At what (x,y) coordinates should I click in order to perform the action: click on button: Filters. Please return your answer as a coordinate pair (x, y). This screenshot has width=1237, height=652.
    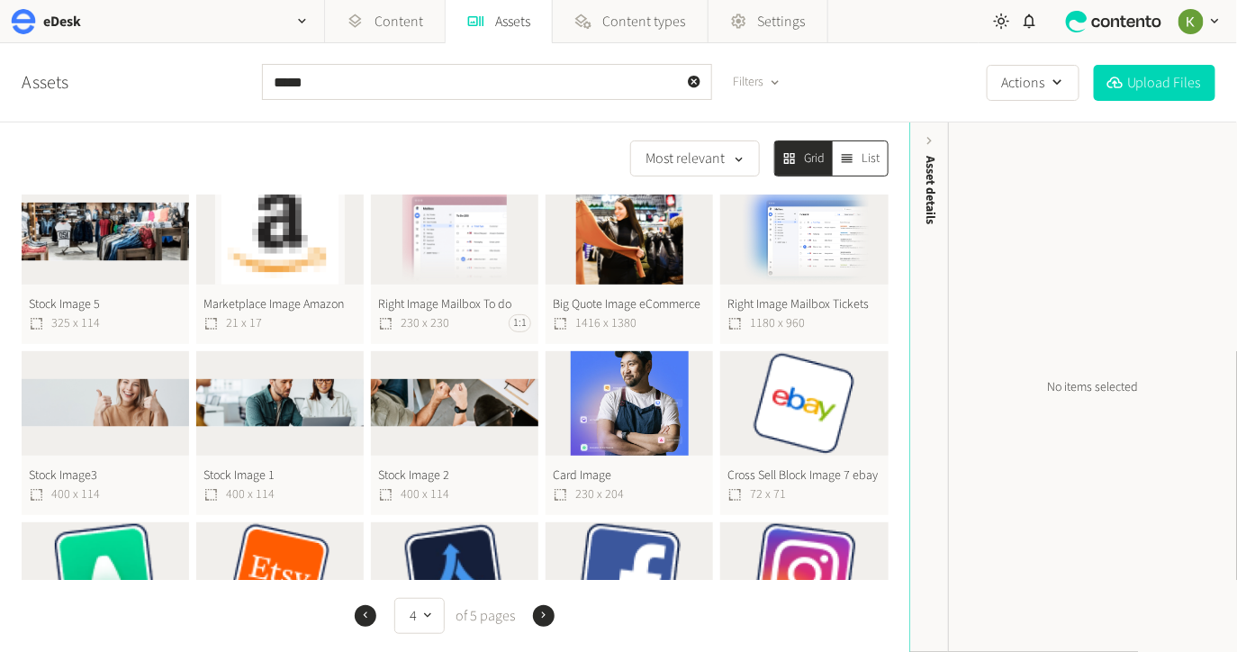
    Looking at the image, I should click on (756, 82).